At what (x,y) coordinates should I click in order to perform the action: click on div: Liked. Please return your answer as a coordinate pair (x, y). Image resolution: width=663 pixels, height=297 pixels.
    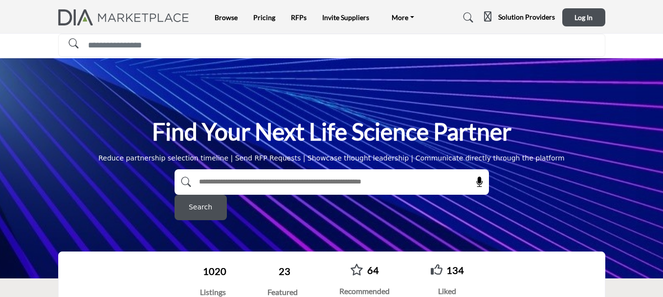
    Looking at the image, I should click on (448, 291).